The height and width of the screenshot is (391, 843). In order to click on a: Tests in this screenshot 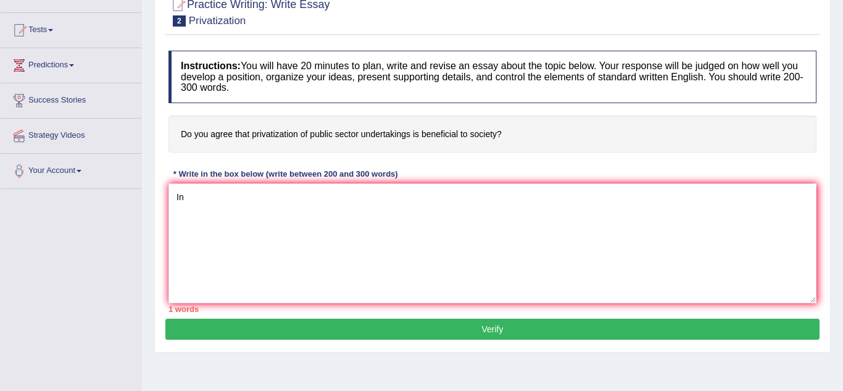, I will do `click(71, 28)`.